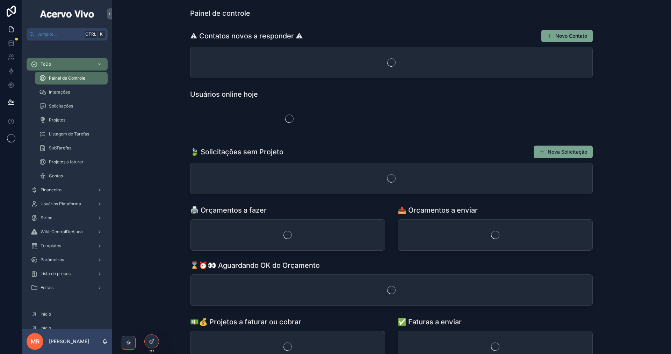 Image resolution: width=671 pixels, height=354 pixels. Describe the element at coordinates (246, 36) in the screenshot. I see `h1: ⚠ Contatos novos a responder ⚠` at that location.